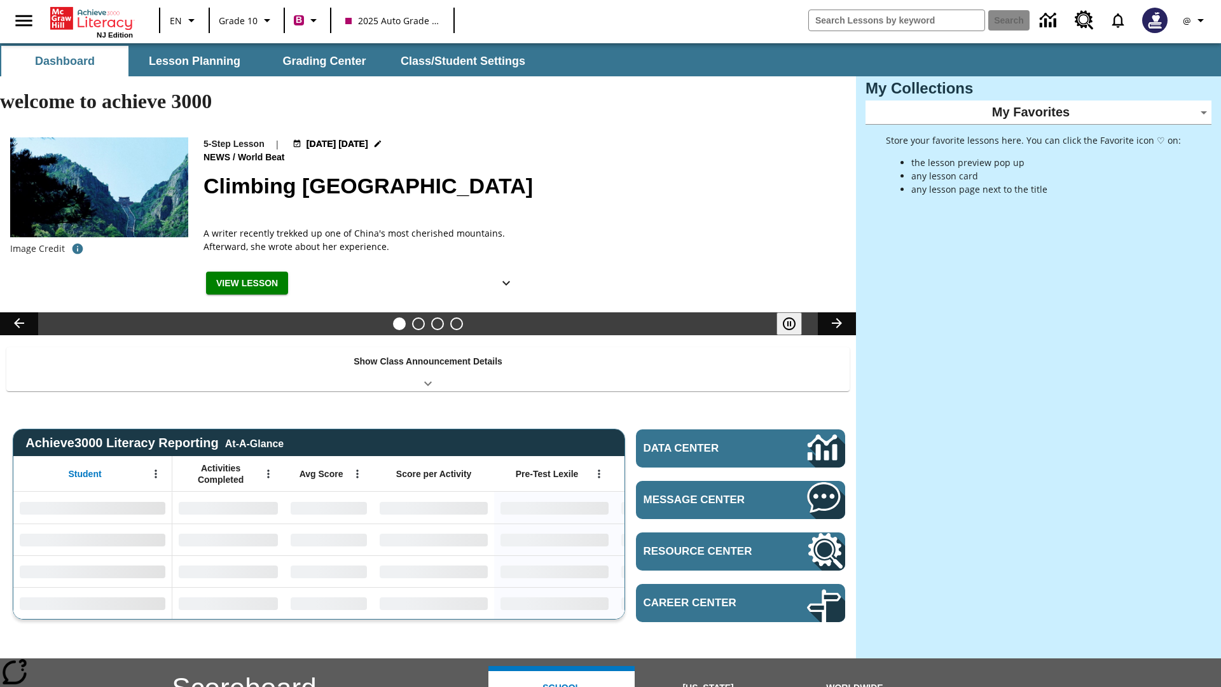 This screenshot has height=687, width=1221. I want to click on a: Home, so click(92, 18).